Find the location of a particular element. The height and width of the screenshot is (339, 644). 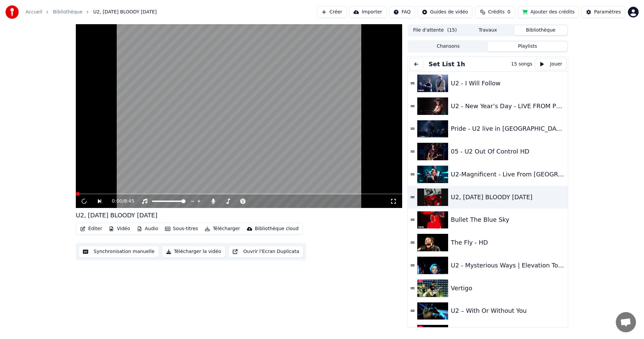

button: Jouer is located at coordinates (551, 64).